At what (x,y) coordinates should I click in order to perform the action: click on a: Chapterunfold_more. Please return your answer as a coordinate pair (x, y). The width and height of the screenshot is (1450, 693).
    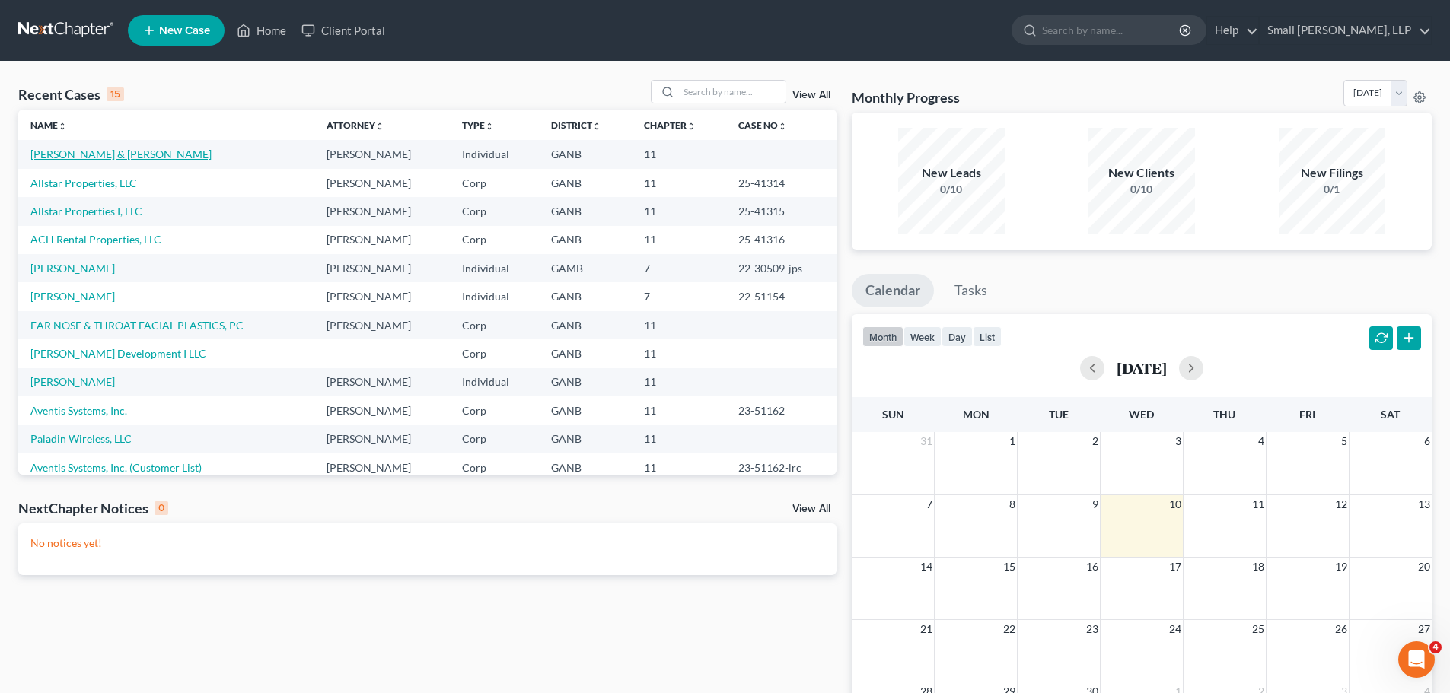
    Looking at the image, I should click on (670, 125).